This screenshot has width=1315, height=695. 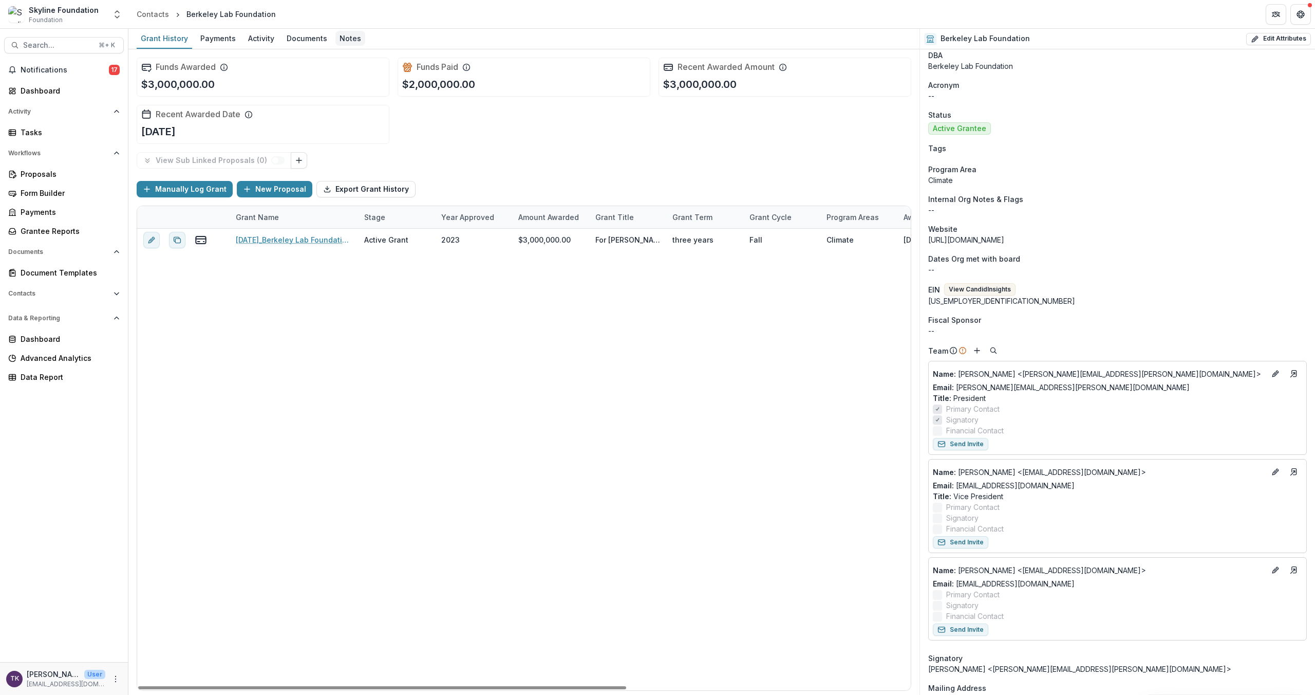 What do you see at coordinates (214, 160) in the screenshot?
I see `button: View Sub Linked Proposals (0)` at bounding box center [214, 160].